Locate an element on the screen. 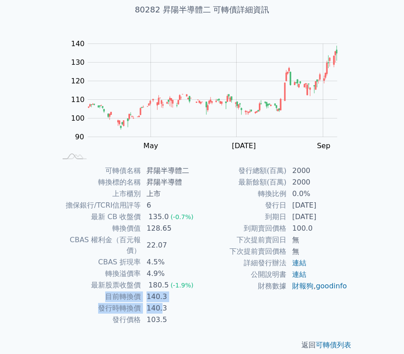  a: 可轉債列表 is located at coordinates (333, 345).